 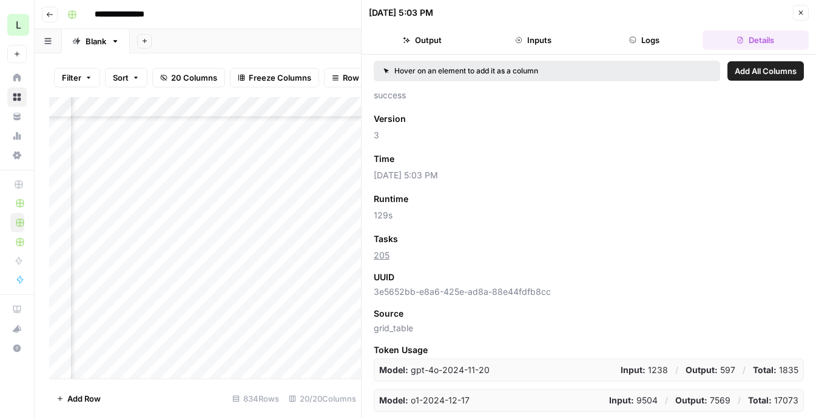 I want to click on p: 1238, so click(x=645, y=370).